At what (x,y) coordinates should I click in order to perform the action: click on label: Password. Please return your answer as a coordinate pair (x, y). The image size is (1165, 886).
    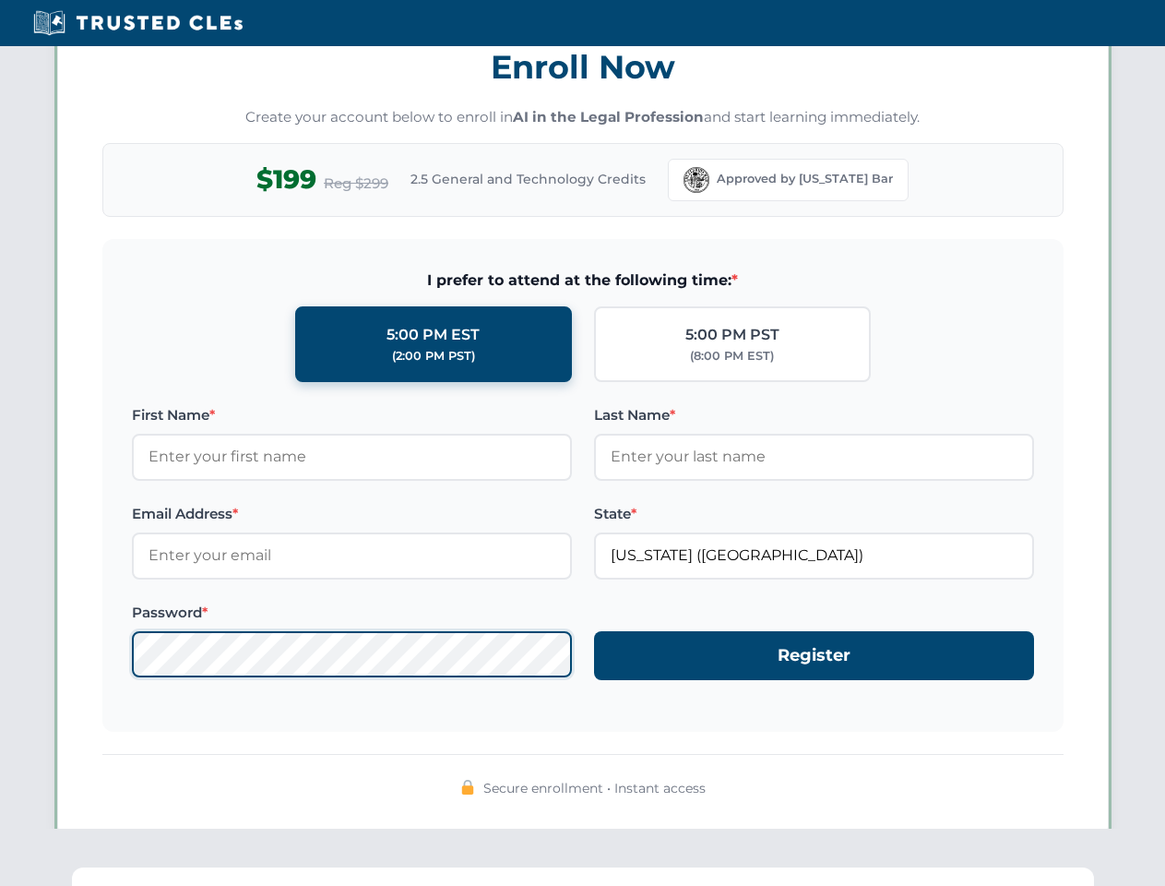
    Looking at the image, I should click on (352, 613).